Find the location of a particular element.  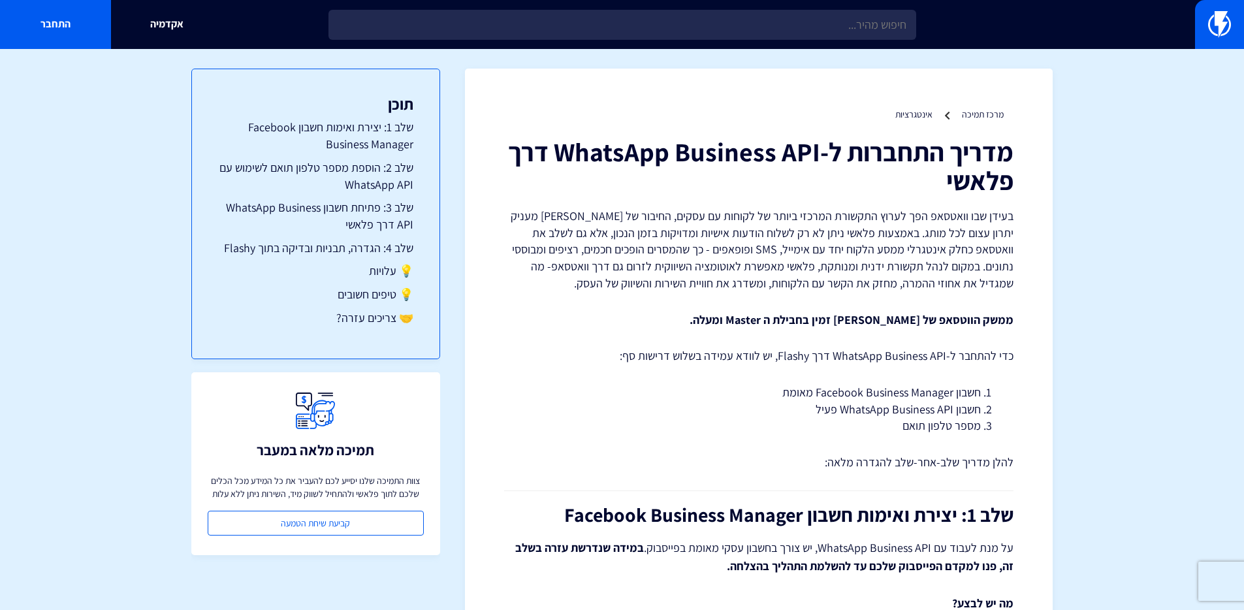

h3: תוכן is located at coordinates (316, 104).